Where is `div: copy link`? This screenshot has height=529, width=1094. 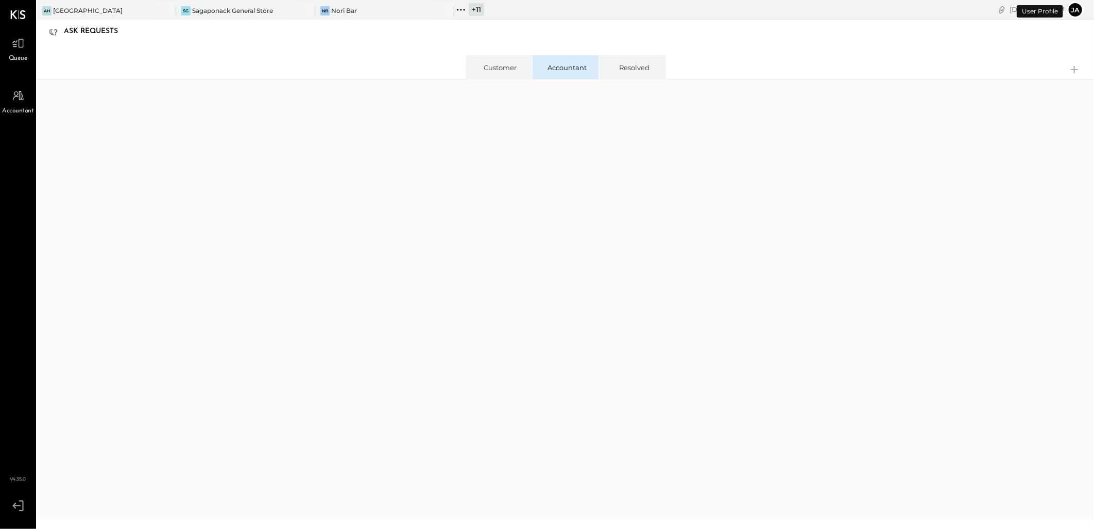 div: copy link is located at coordinates (1002, 9).